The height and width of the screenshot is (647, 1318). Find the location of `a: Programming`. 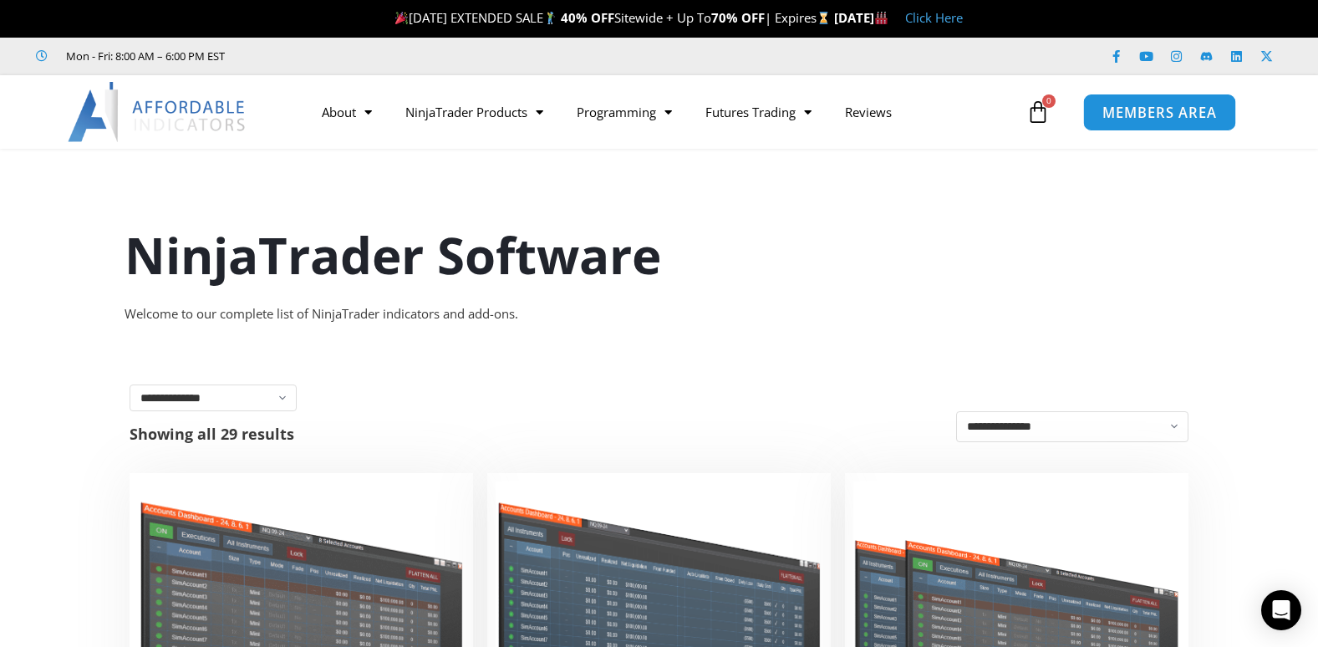

a: Programming is located at coordinates (624, 112).